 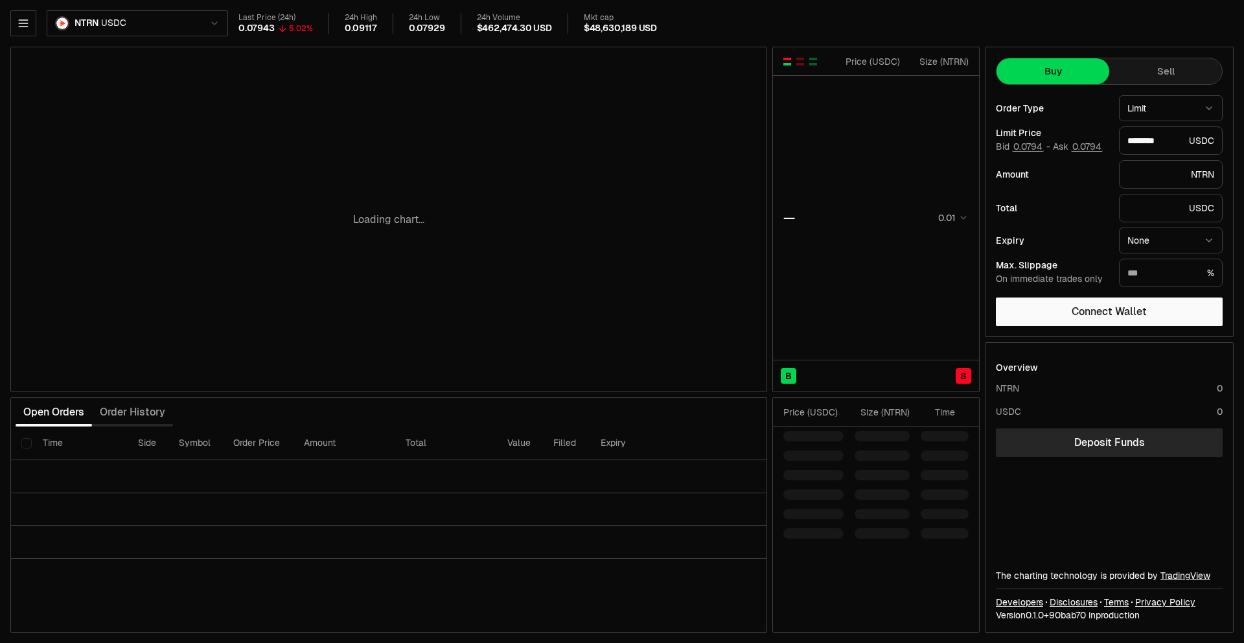 I want to click on th: Expiry, so click(x=636, y=443).